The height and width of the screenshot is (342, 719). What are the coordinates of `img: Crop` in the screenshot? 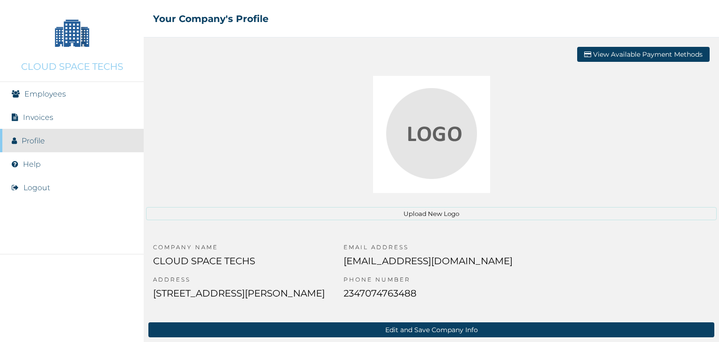 It's located at (432, 134).